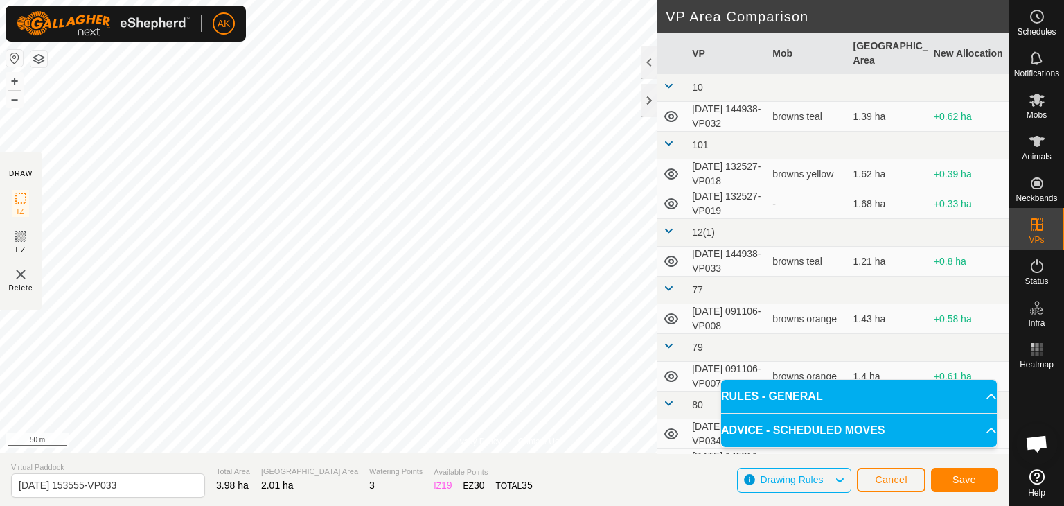  I want to click on span: 2.01 ha, so click(277, 485).